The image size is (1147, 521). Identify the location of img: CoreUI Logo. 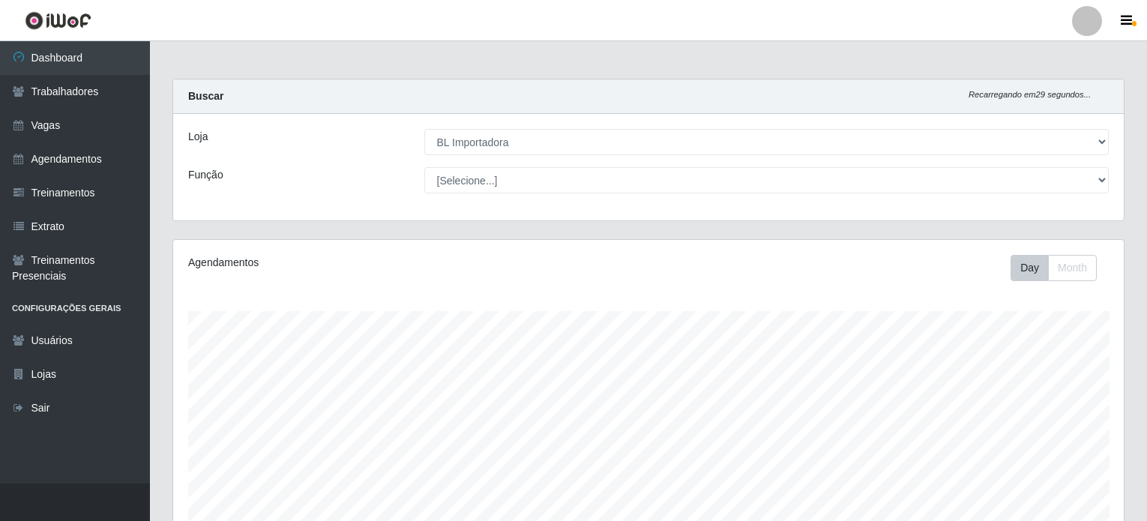
(58, 20).